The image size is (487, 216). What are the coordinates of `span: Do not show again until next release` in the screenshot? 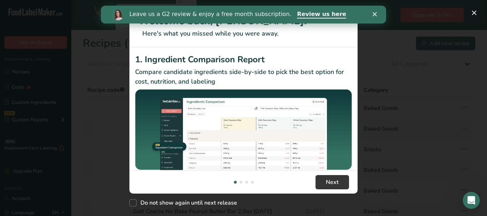 It's located at (187, 203).